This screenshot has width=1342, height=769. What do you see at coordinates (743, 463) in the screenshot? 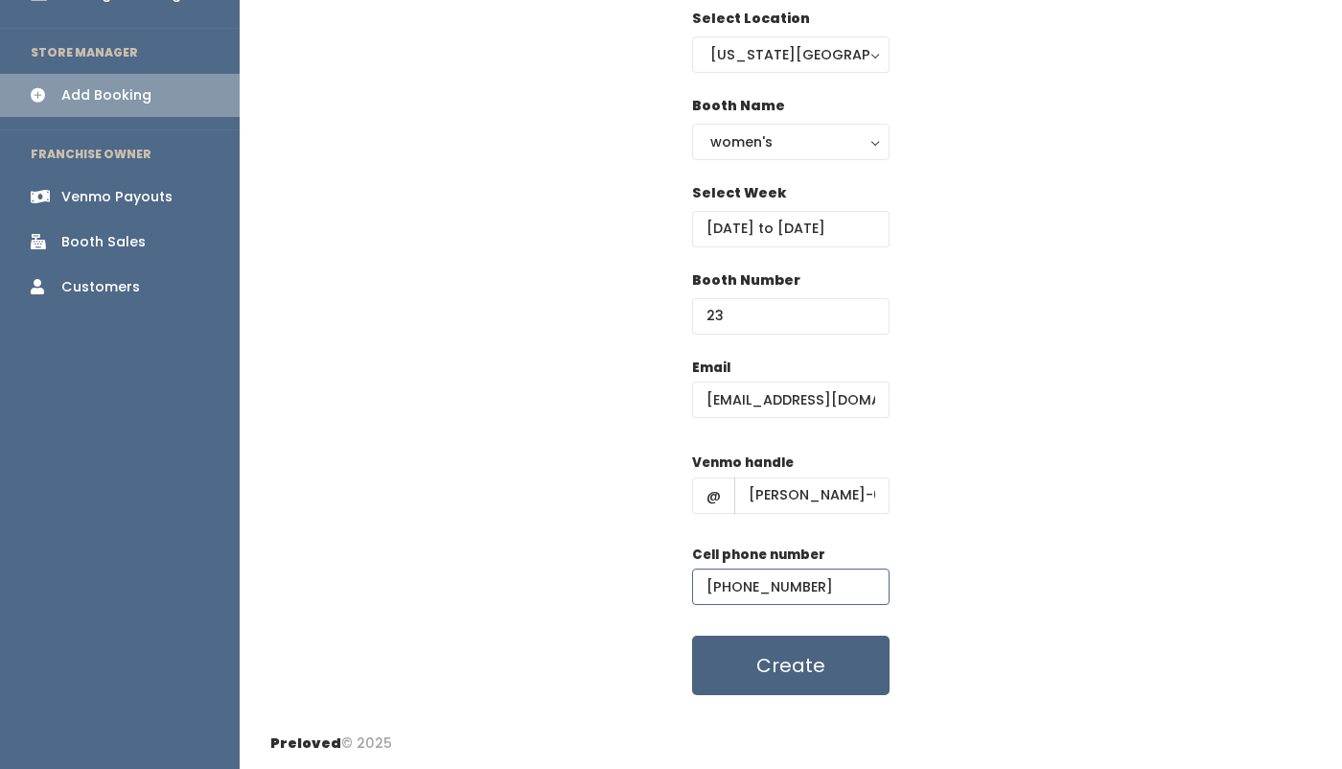
I see `label: Venmo handle` at bounding box center [743, 463].